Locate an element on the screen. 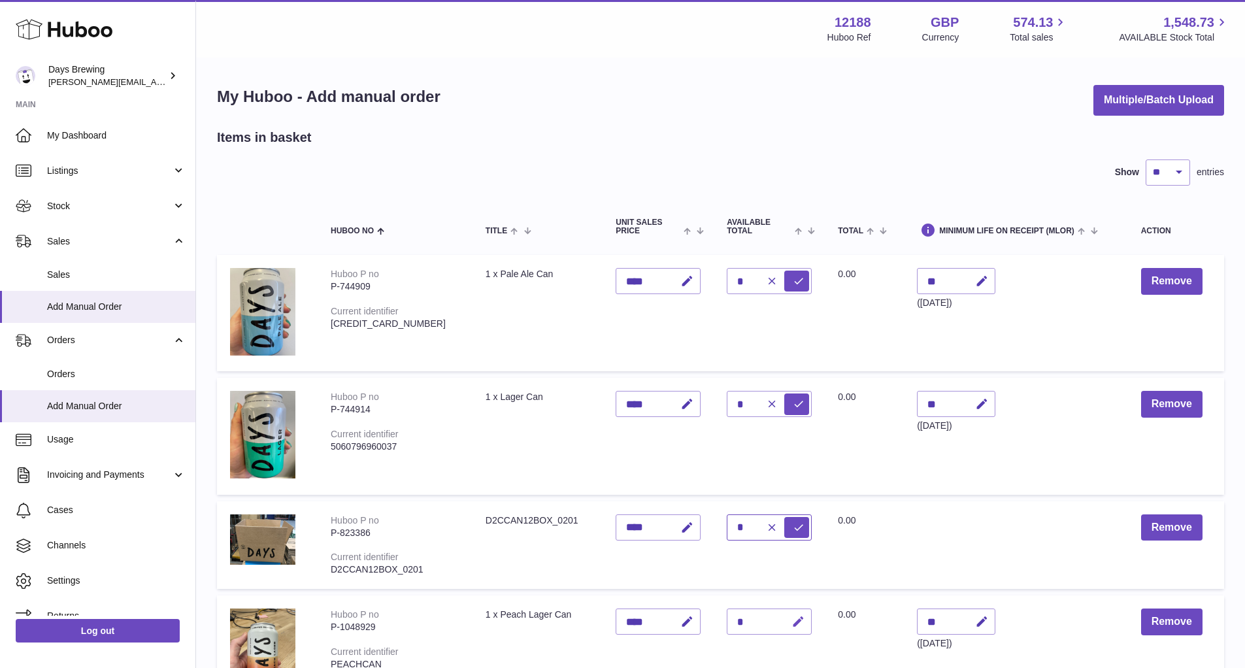 Image resolution: width=1245 pixels, height=668 pixels. span: Huboo no is located at coordinates (352, 231).